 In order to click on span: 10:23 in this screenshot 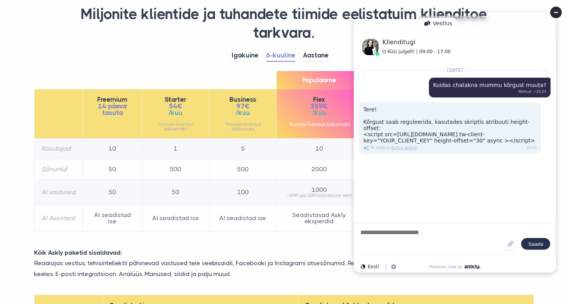, I will do `click(184, 142)`.